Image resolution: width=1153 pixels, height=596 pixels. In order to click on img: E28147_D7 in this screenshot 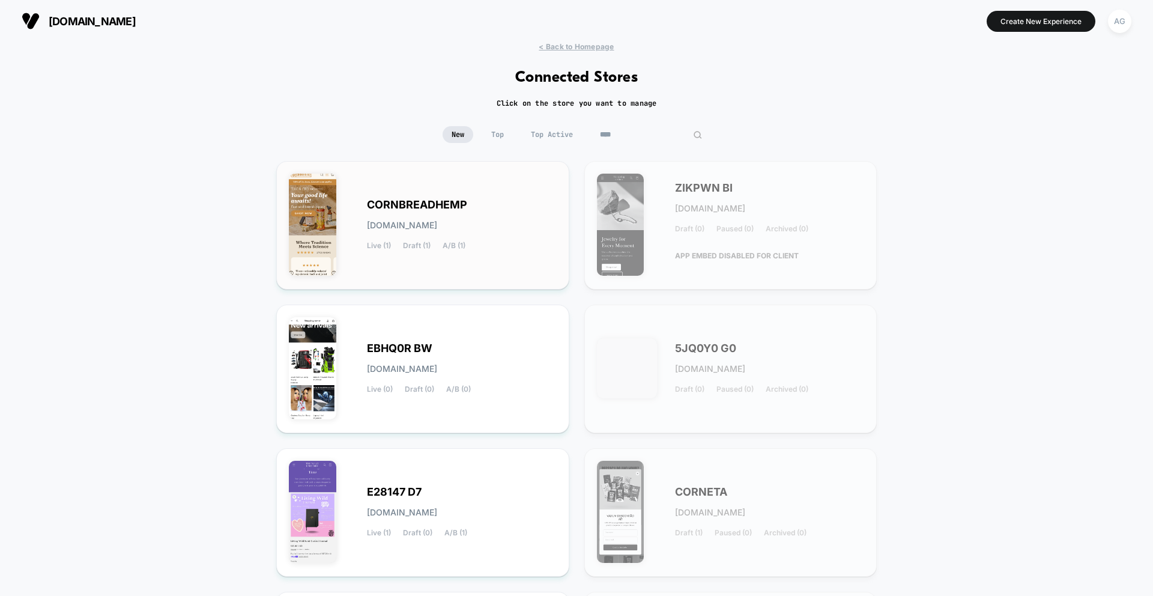, I will do `click(312, 512)`.